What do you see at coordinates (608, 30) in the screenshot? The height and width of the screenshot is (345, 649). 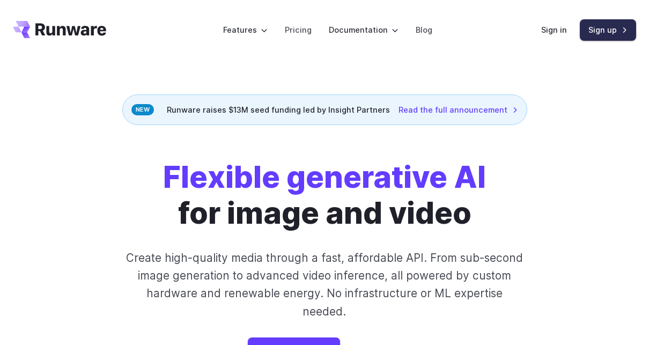 I see `a: Sign up` at bounding box center [608, 30].